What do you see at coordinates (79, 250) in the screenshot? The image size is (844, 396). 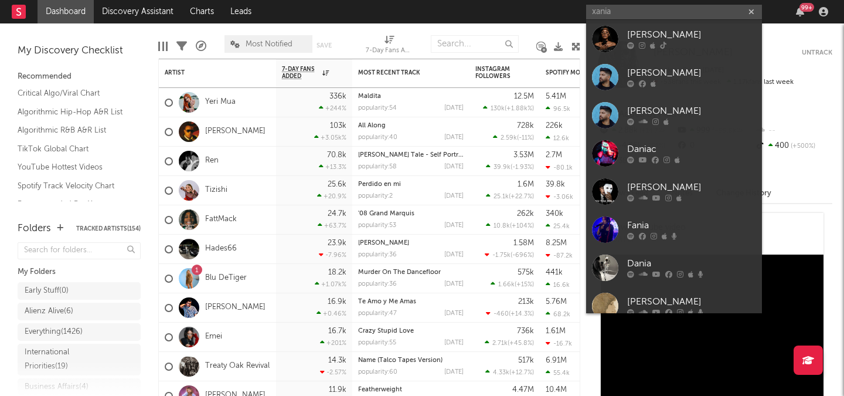 I see `input: Search for folders...` at bounding box center [79, 250].